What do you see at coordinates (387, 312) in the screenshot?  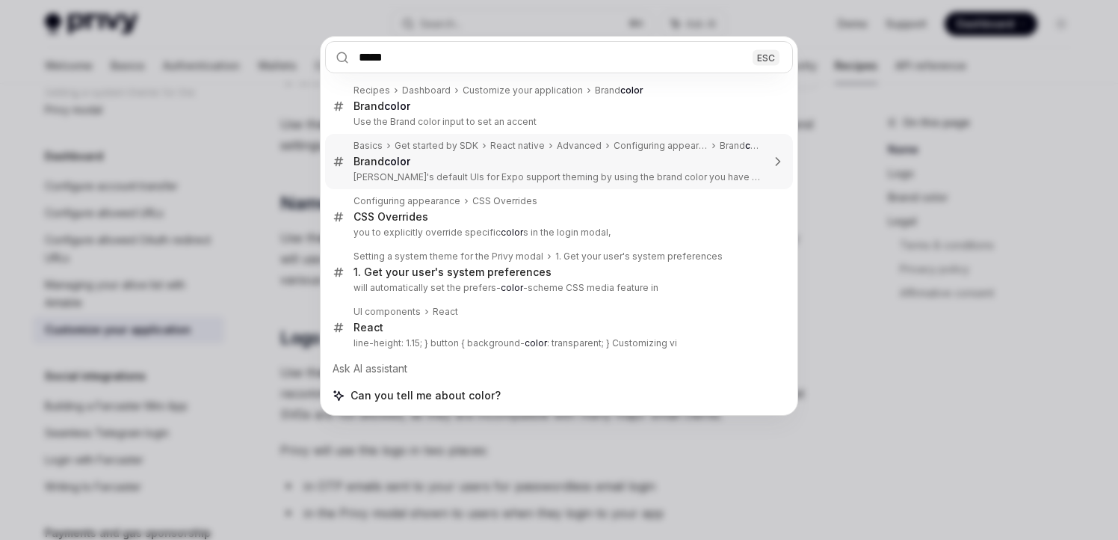 I see `div: UI components` at bounding box center [387, 312].